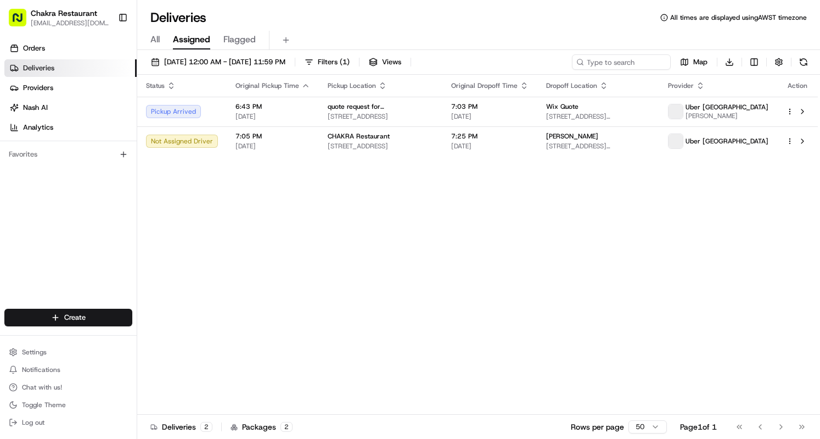 This screenshot has width=820, height=439. Describe the element at coordinates (70, 108) in the screenshot. I see `a: Nash AI` at that location.